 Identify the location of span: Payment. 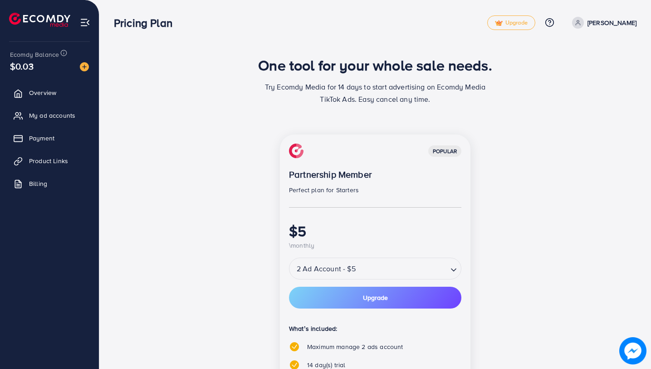
(42, 138).